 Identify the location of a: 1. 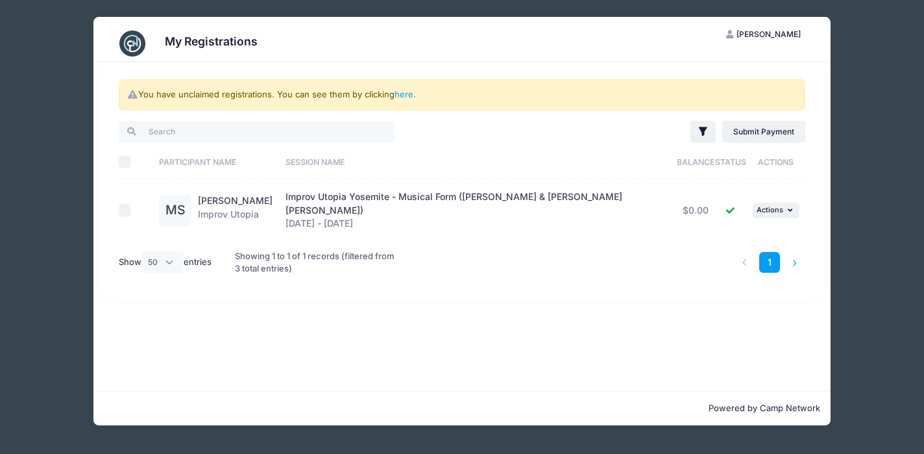
(770, 262).